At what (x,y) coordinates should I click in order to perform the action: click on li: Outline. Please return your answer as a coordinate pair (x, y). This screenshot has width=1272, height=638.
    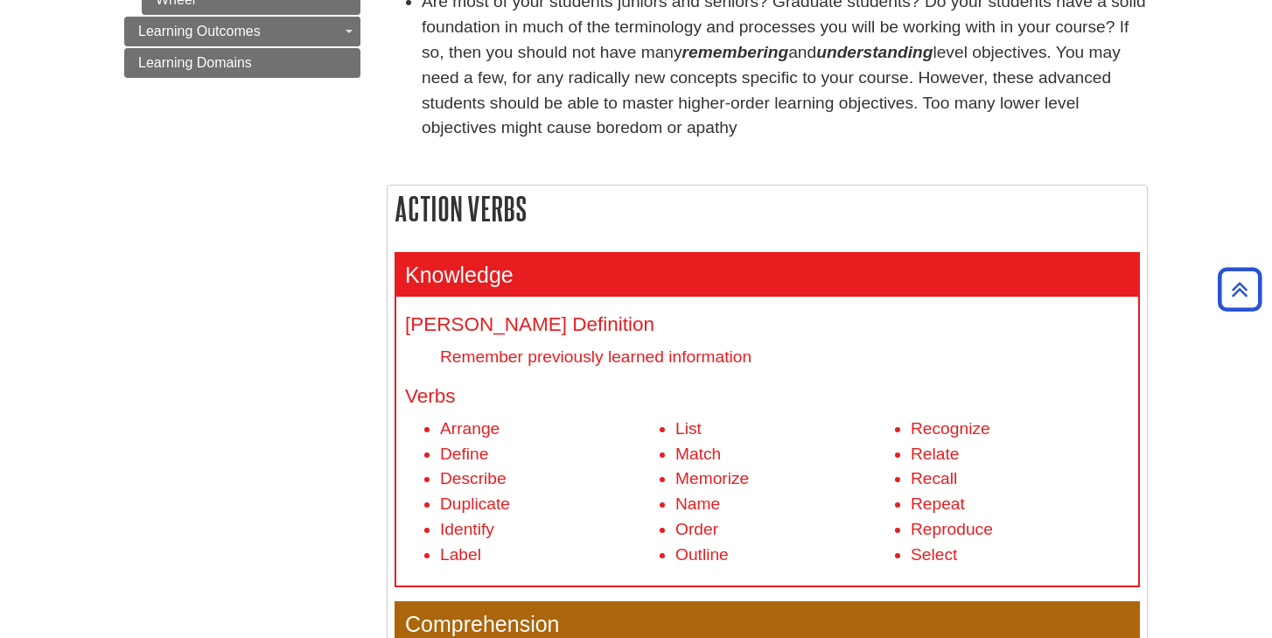
    Looking at the image, I should click on (785, 554).